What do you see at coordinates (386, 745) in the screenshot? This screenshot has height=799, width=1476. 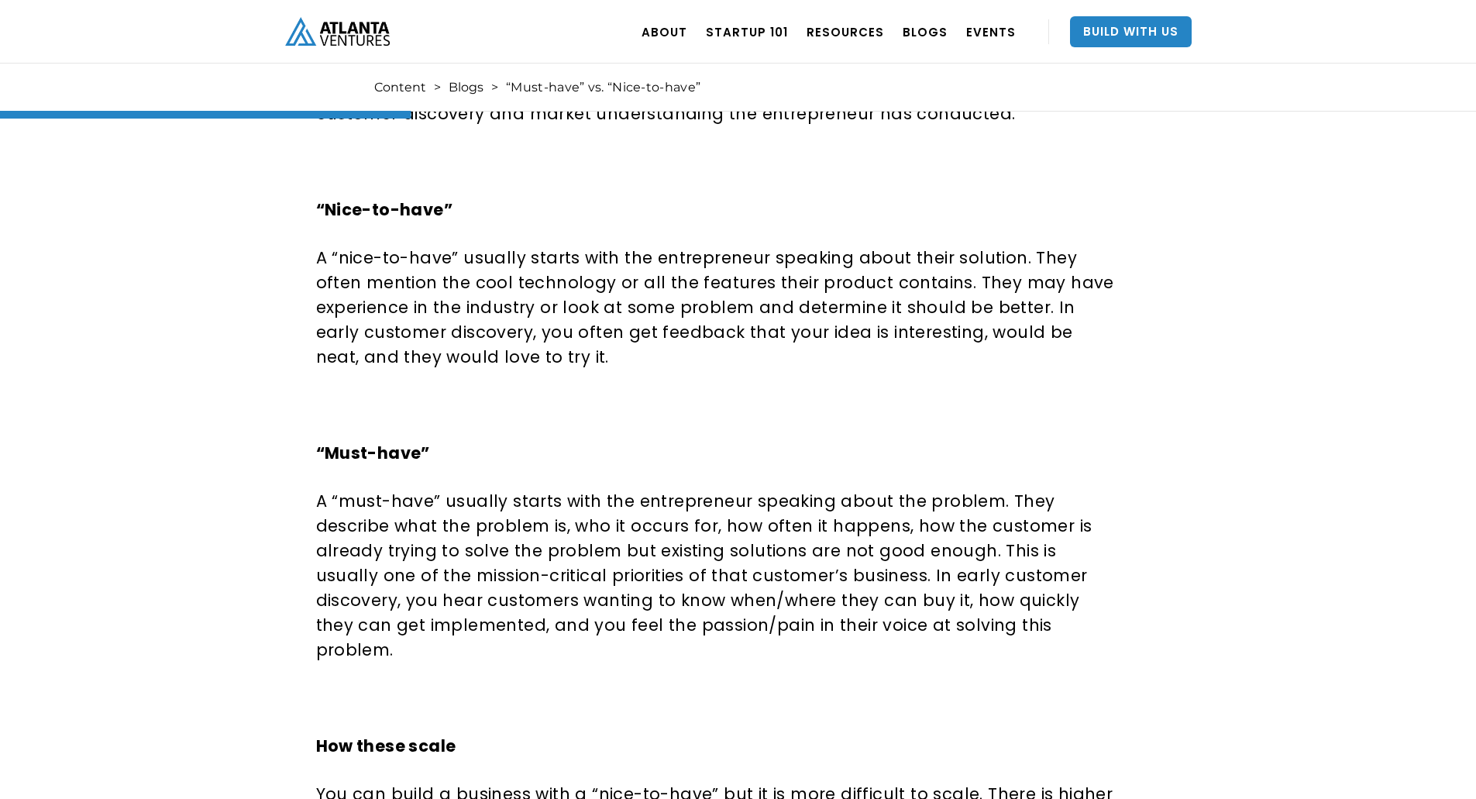 I see `strong: How these scale` at bounding box center [386, 745].